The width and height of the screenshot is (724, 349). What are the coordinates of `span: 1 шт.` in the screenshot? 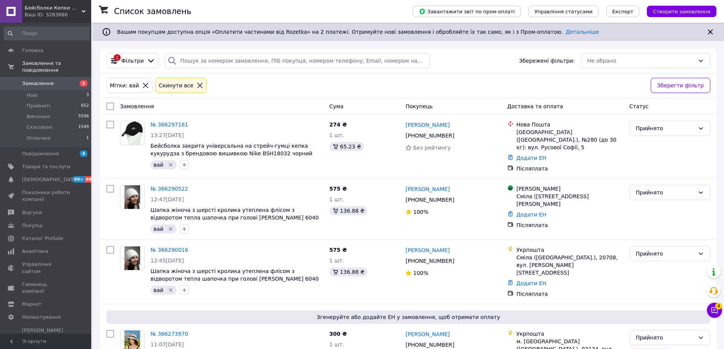 It's located at (337, 261).